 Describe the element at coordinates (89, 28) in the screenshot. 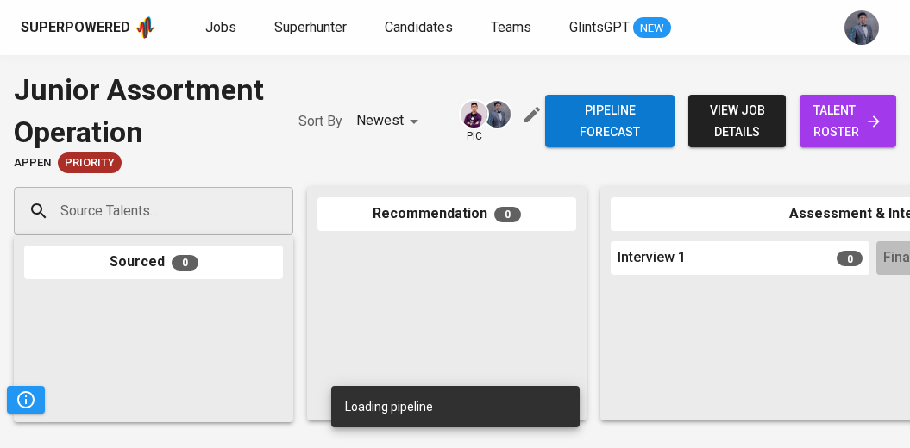

I see `a: Superpoweredapp logo` at that location.